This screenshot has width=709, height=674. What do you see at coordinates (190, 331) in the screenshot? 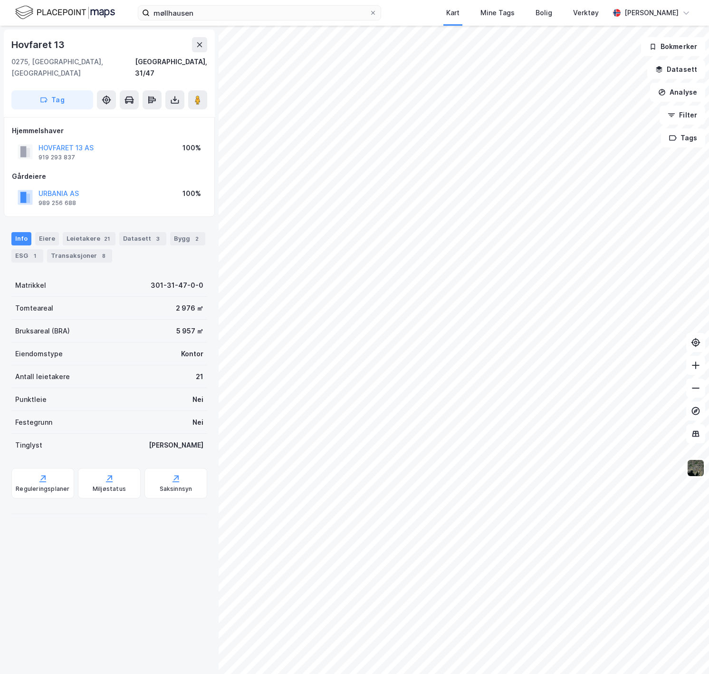
I see `div: 5 957 ㎡` at bounding box center [190, 331].